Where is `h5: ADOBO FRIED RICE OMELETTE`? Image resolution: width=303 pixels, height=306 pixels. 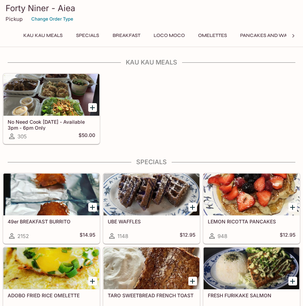 h5: ADOBO FRIED RICE OMELETTE is located at coordinates (51, 295).